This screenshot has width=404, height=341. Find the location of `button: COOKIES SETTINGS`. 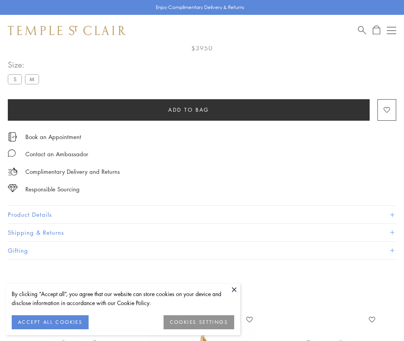

button: COOKIES SETTINGS is located at coordinates (199, 322).